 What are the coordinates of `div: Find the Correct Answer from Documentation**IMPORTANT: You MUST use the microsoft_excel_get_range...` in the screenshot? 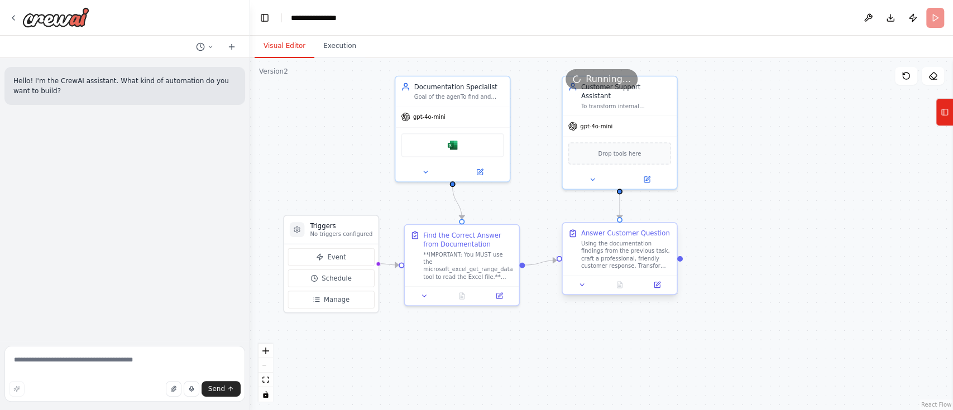 It's located at (462, 265).